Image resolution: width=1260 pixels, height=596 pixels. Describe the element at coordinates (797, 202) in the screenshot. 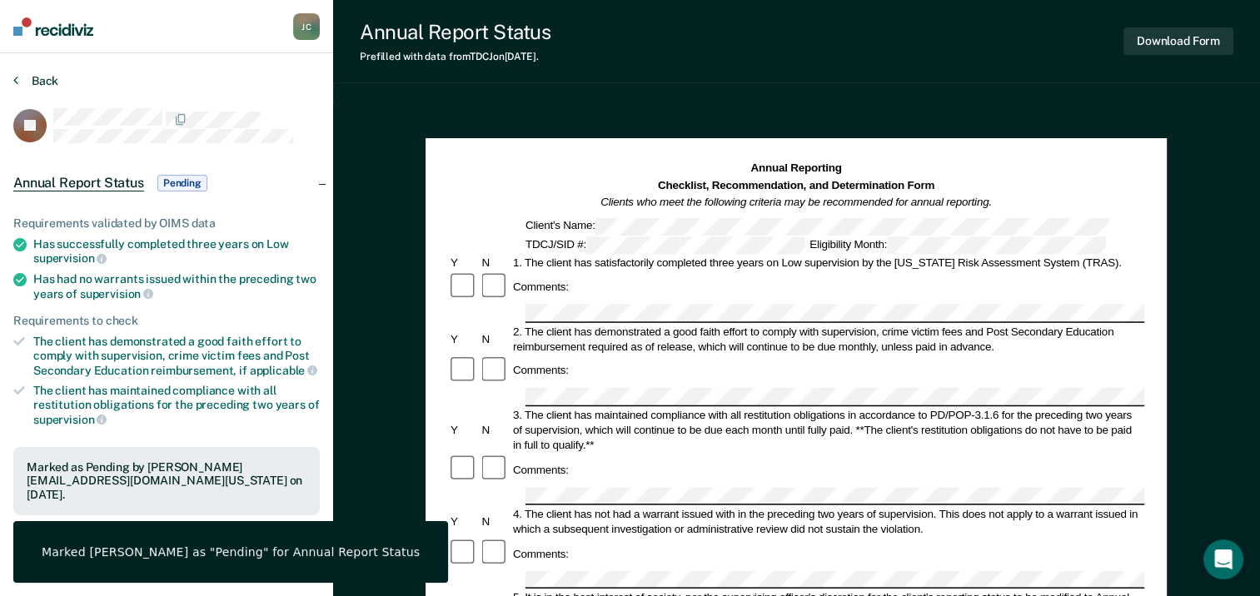

I see `em: Clients who meet the following criteria may be recommended for annual reporting.` at that location.